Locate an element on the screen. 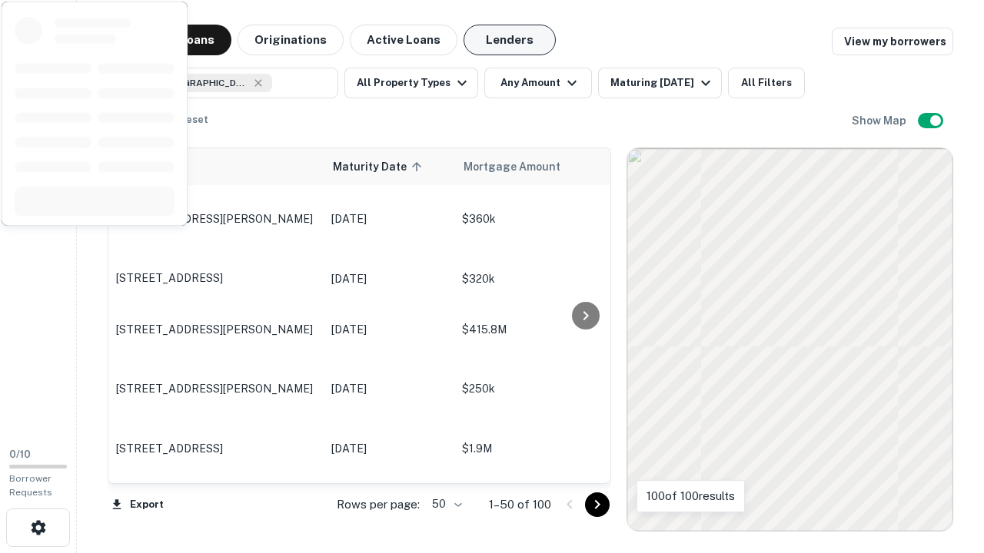 This screenshot has width=984, height=553. p: $320k is located at coordinates (539, 279).